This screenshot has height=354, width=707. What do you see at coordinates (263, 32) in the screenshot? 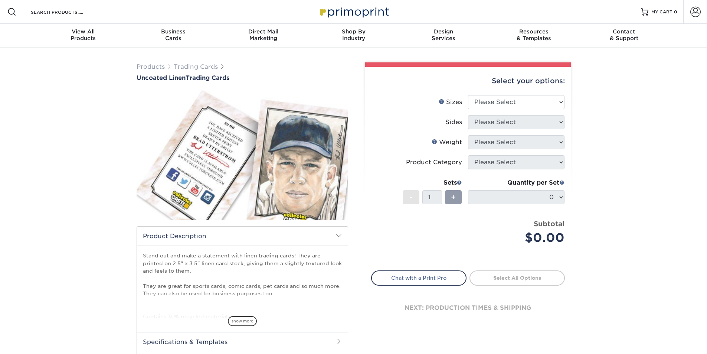
I see `span: Direct Mail` at bounding box center [263, 32].